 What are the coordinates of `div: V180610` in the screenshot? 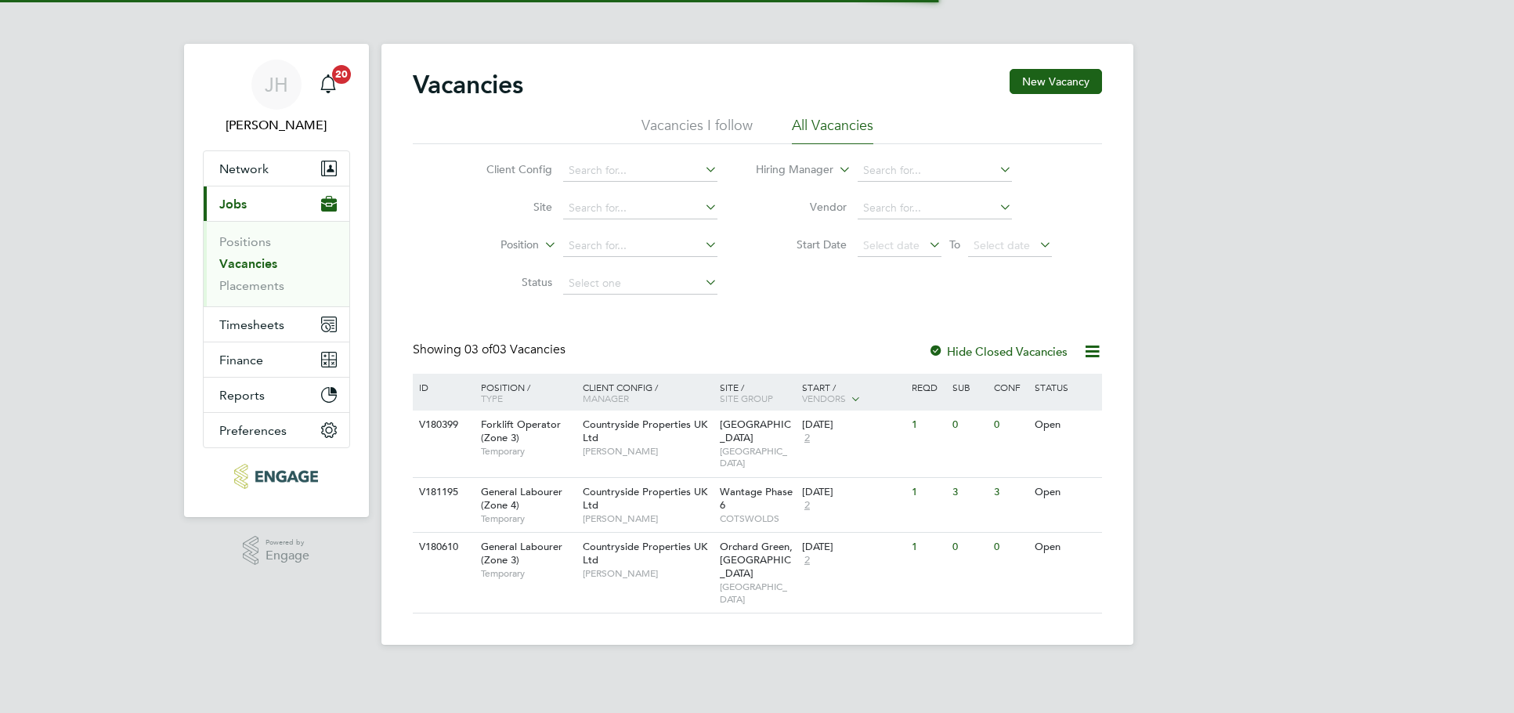 It's located at (442, 547).